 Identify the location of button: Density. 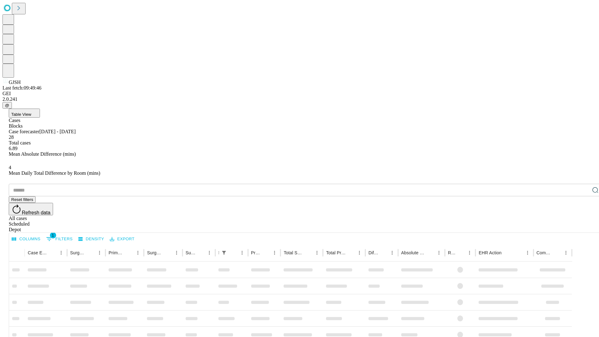
(91, 239).